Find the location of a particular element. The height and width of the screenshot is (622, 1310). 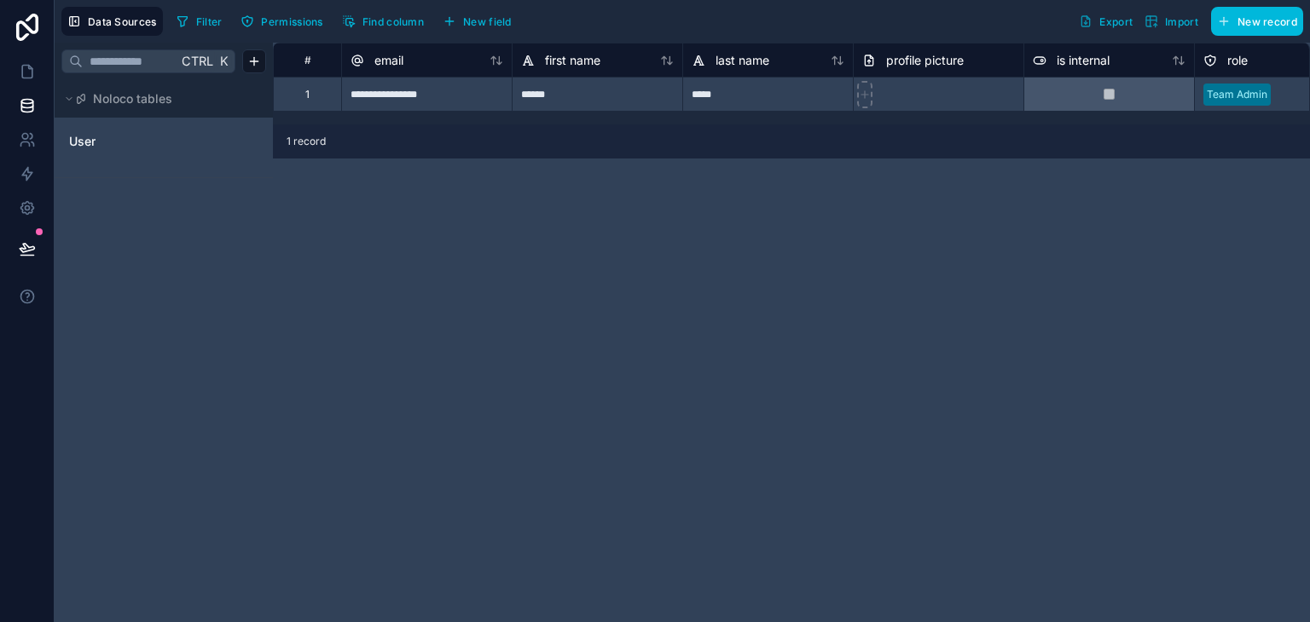

button: Noloco tables is located at coordinates (159, 99).